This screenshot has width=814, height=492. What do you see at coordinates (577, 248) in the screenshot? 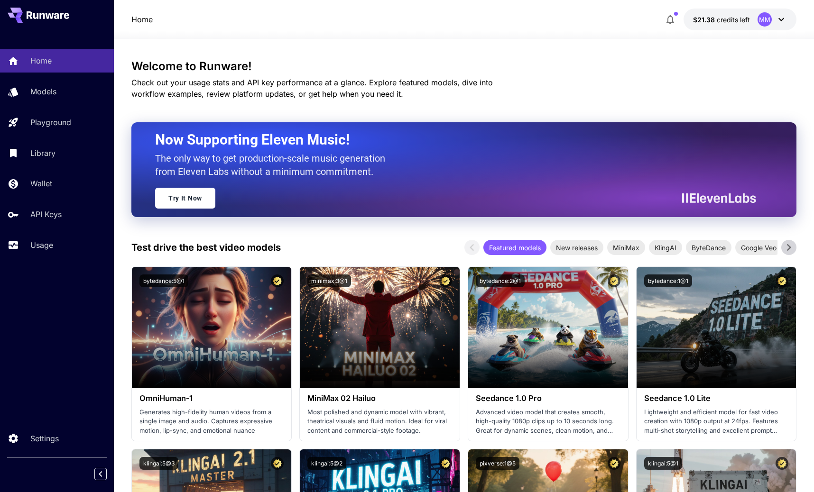
I see `span: New releases` at bounding box center [577, 248].